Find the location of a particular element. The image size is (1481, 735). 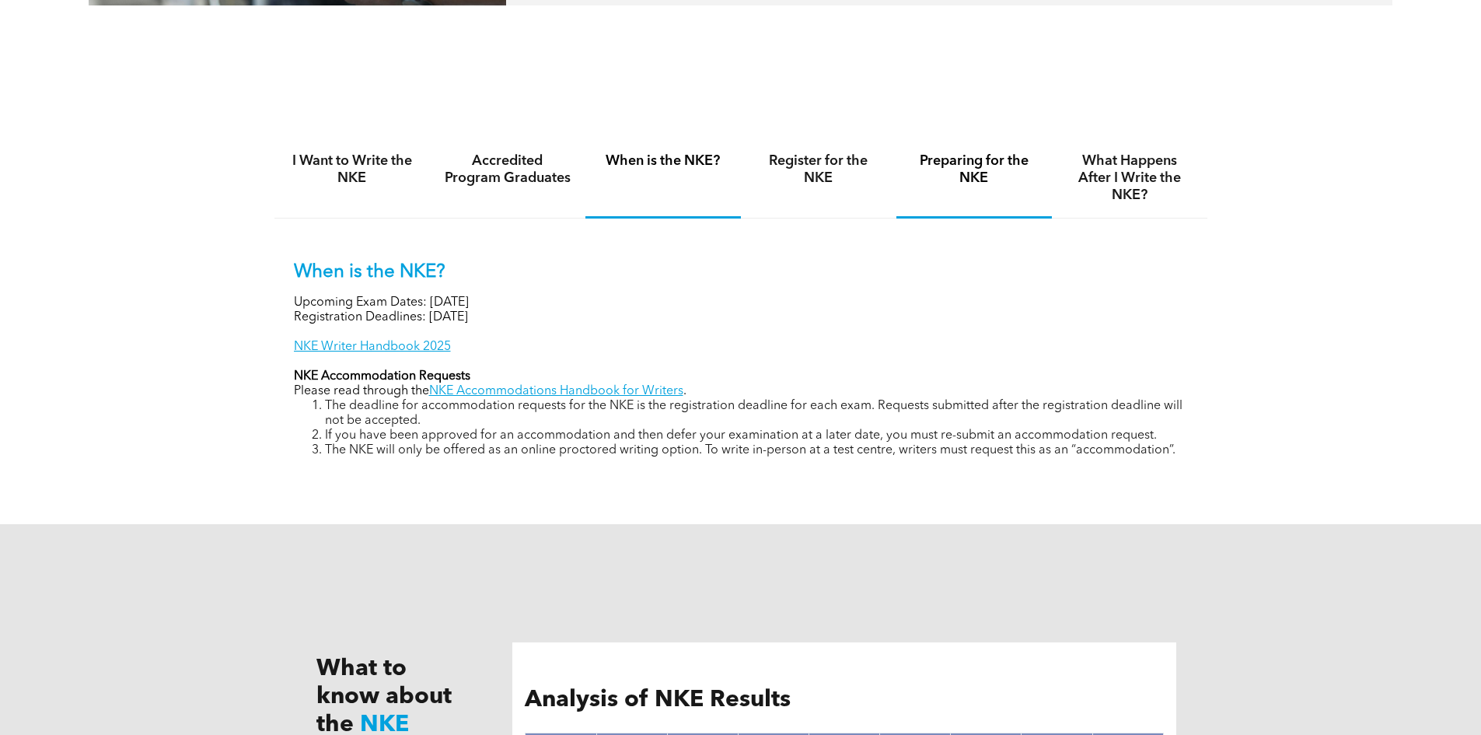

h4: What Happens After I Write the NKE? is located at coordinates (1130, 178).